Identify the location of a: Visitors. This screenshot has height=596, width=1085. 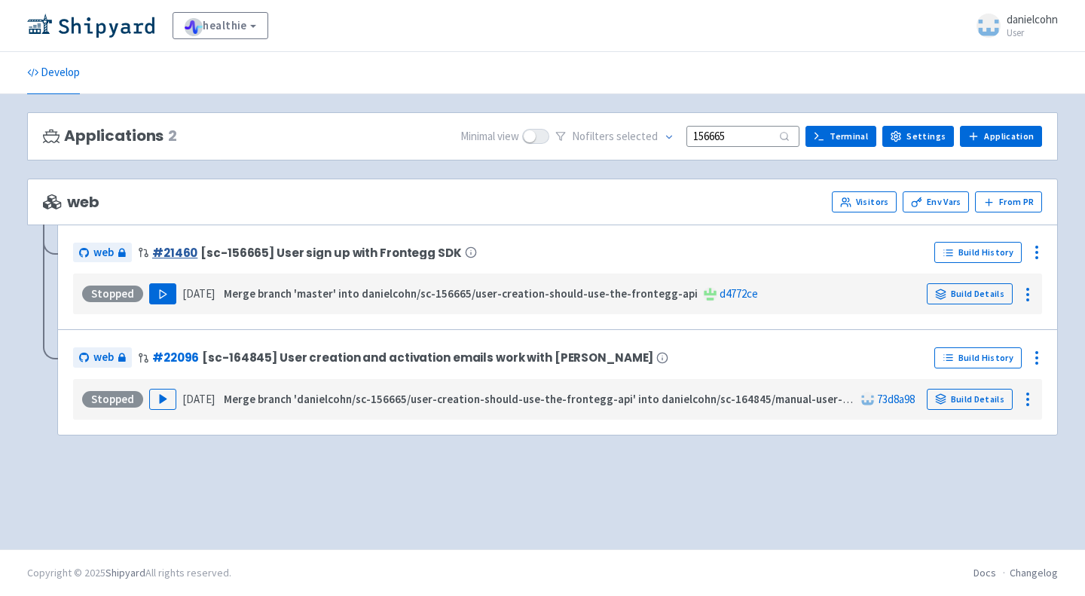
(864, 202).